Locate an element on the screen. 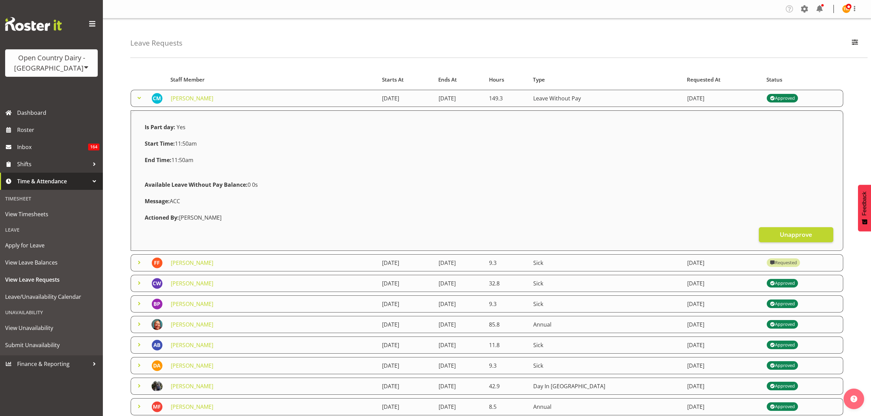  span: View Timesheets is located at coordinates (51, 214).